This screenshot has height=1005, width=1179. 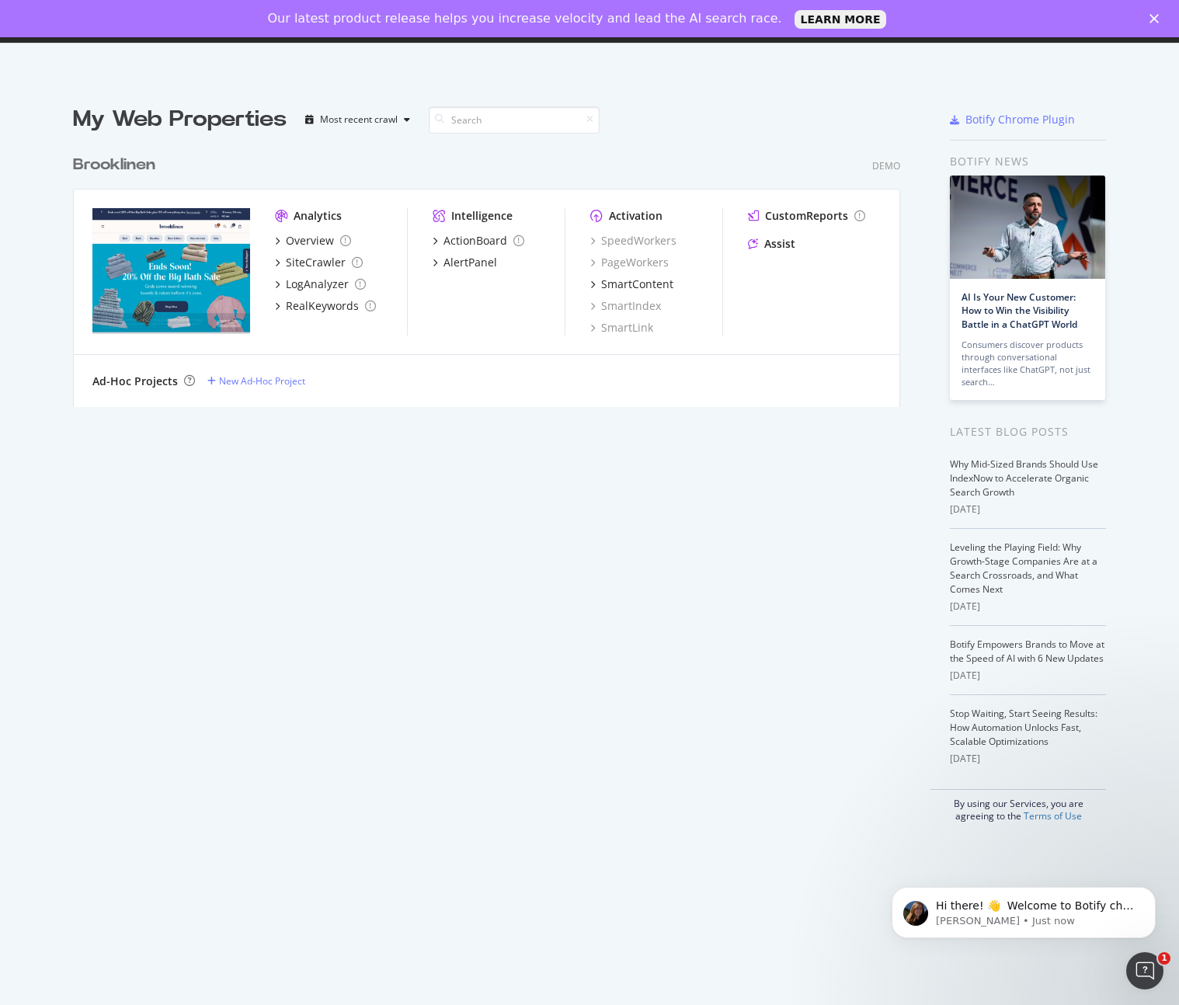 I want to click on a: SmartContent, so click(x=631, y=284).